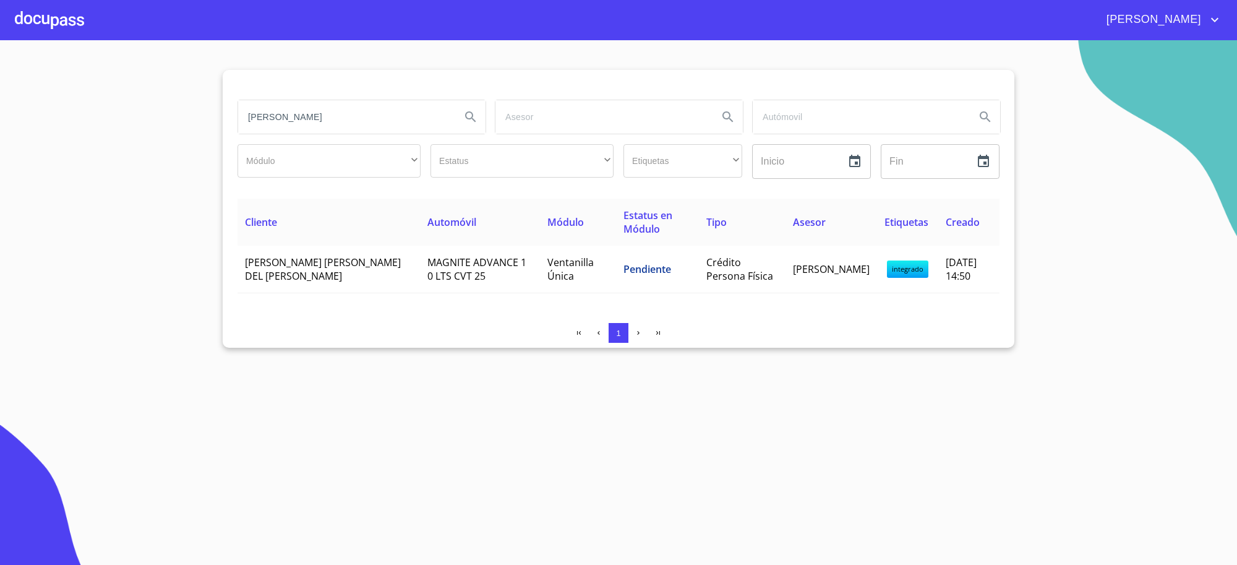 The height and width of the screenshot is (565, 1237). What do you see at coordinates (618, 333) in the screenshot?
I see `span: 1` at bounding box center [618, 333].